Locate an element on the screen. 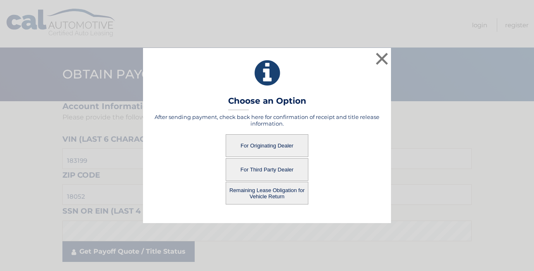  button: For Originating Dealer is located at coordinates (267, 146).